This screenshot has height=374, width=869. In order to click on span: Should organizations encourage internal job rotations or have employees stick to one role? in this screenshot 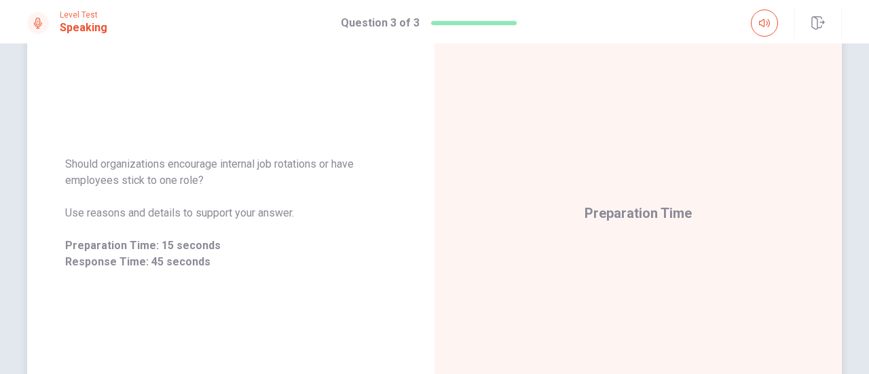, I will do `click(231, 172)`.